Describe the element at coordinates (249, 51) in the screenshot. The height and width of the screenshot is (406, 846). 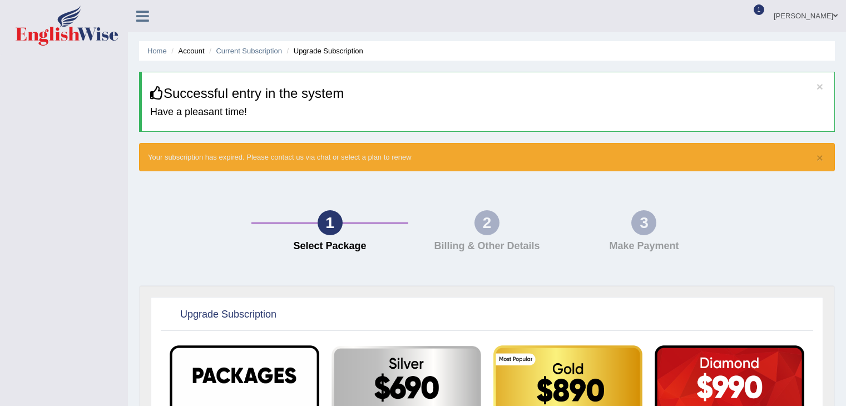
I see `a: Current Subscription` at that location.